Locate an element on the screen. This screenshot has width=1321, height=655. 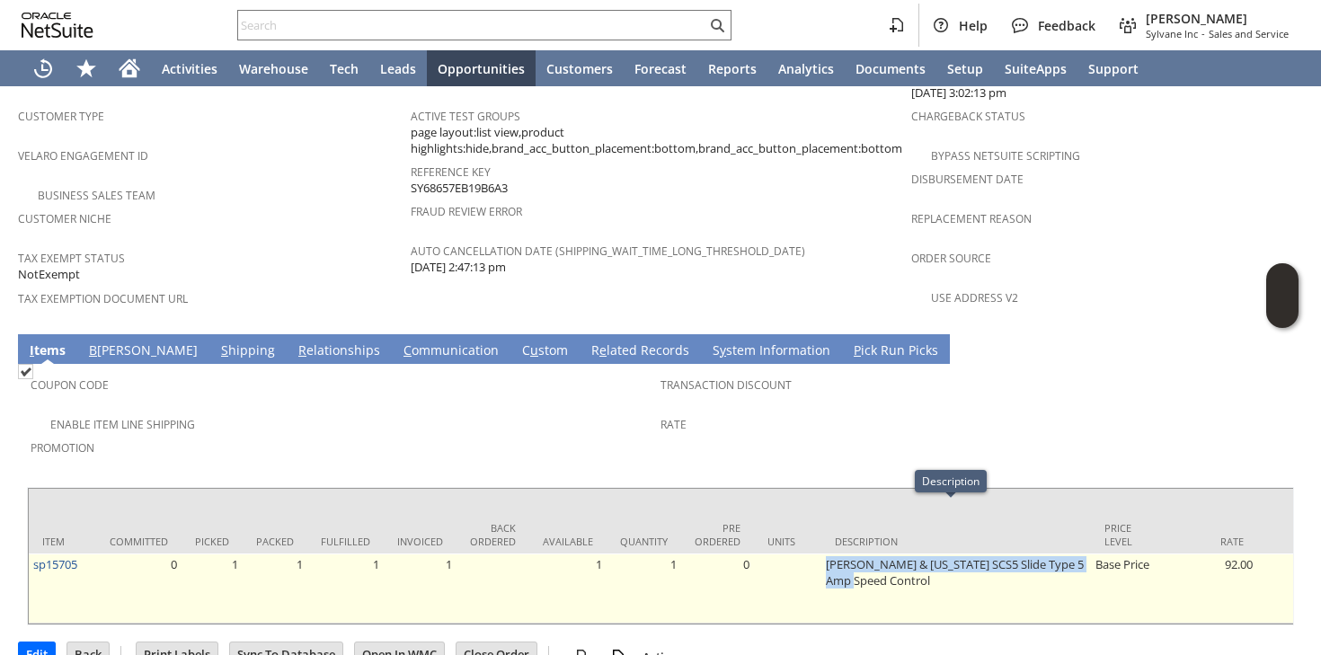
img: Checked is located at coordinates (25, 371).